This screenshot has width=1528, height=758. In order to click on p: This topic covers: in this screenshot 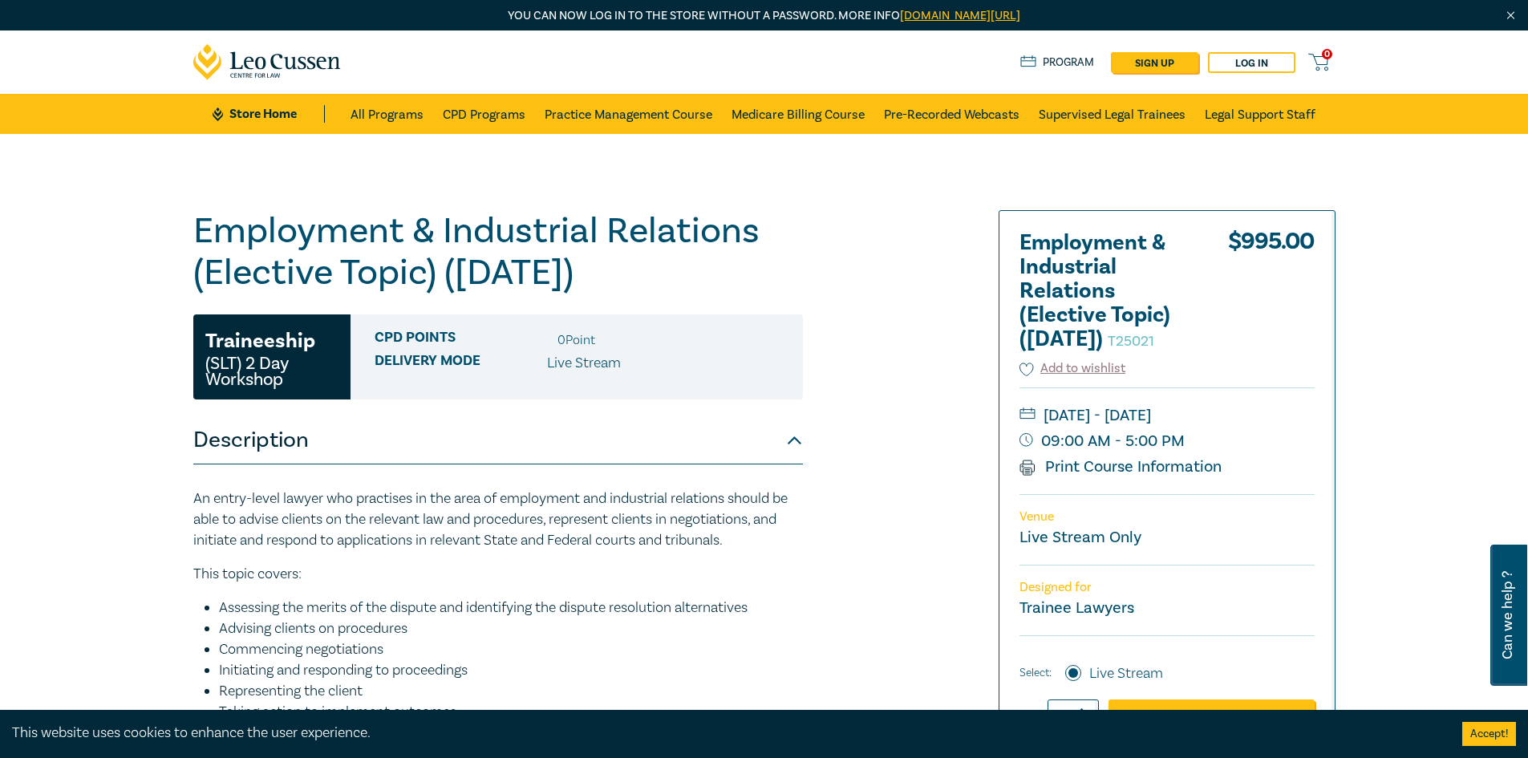, I will do `click(498, 574)`.